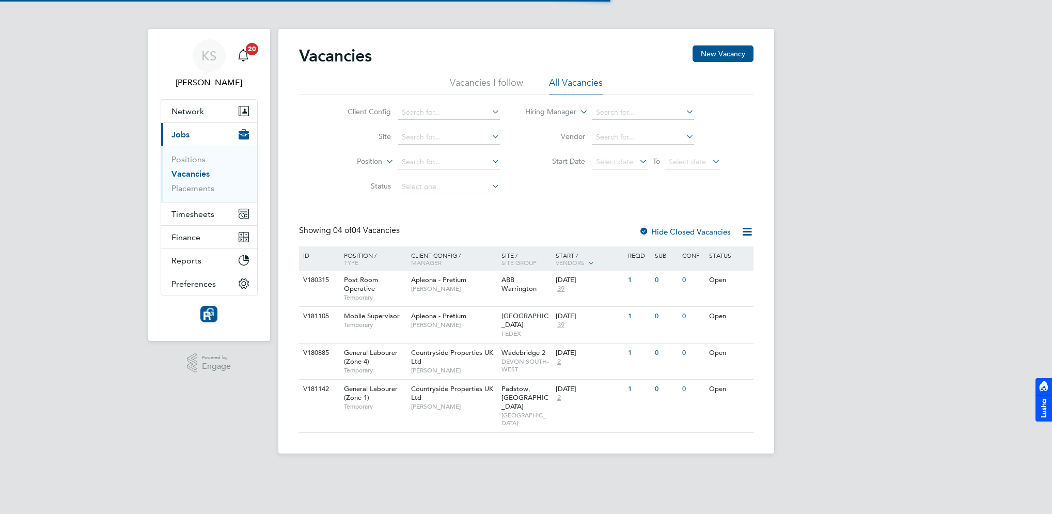 The image size is (1052, 514). I want to click on label: Site, so click(361, 136).